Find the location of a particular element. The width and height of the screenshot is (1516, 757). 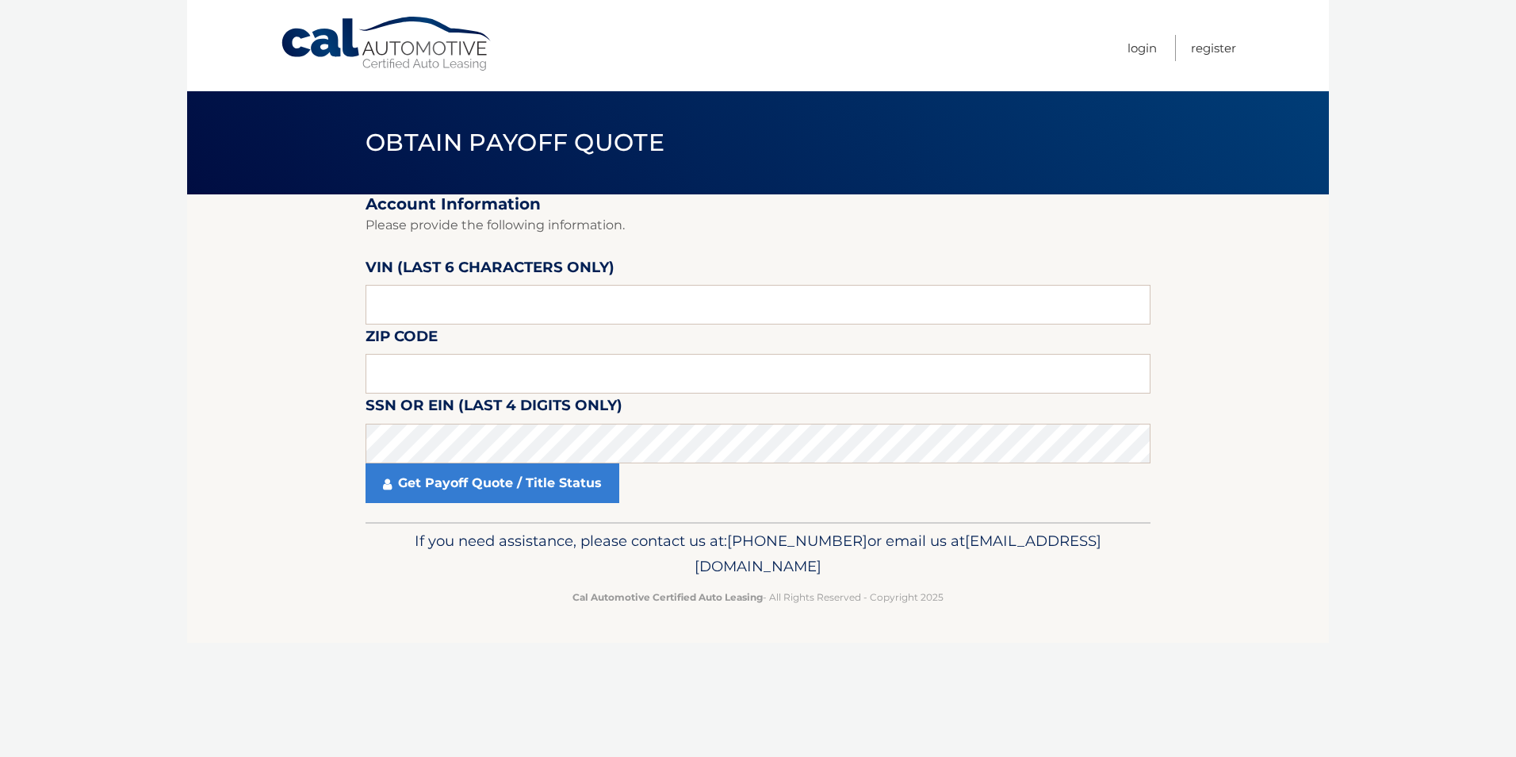

p: - All Rights Reserved - Copyright 2025 is located at coordinates (758, 596).